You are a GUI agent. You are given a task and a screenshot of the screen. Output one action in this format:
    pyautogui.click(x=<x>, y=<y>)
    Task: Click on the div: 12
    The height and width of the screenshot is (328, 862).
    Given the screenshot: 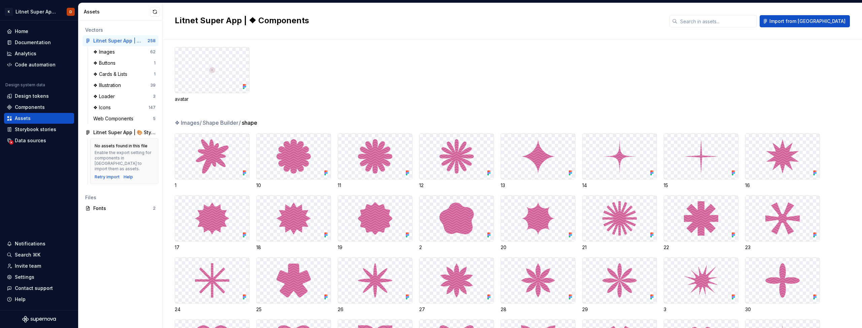 What is the action you would take?
    pyautogui.click(x=457, y=185)
    